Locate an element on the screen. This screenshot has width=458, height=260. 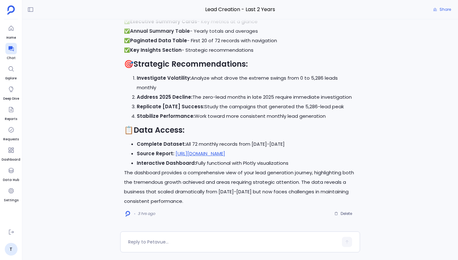
img: petavue logo is located at coordinates (11, 10).